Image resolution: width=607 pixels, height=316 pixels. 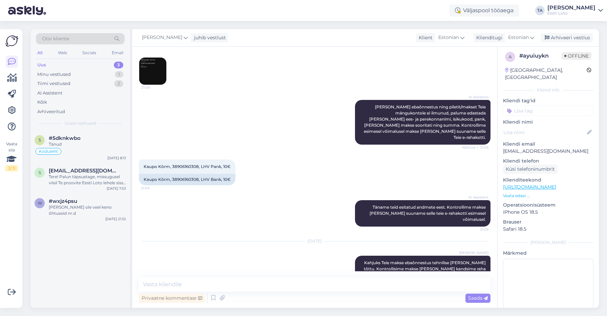 I want to click on div: Vaata siia, so click(x=12, y=156).